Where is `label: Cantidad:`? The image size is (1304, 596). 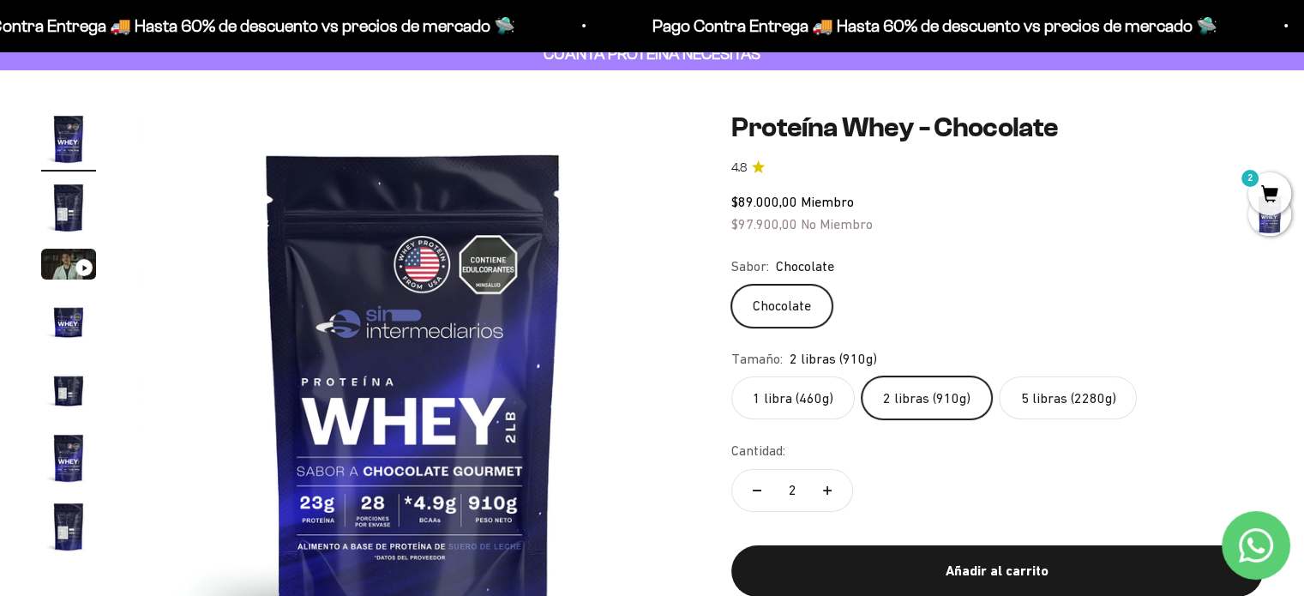
label: Cantidad: is located at coordinates (758, 451).